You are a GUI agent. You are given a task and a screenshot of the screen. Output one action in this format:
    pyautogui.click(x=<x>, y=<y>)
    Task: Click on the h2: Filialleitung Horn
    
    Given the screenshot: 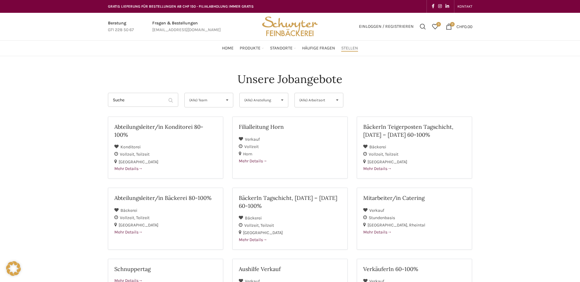 What is the action you would take?
    pyautogui.click(x=290, y=127)
    